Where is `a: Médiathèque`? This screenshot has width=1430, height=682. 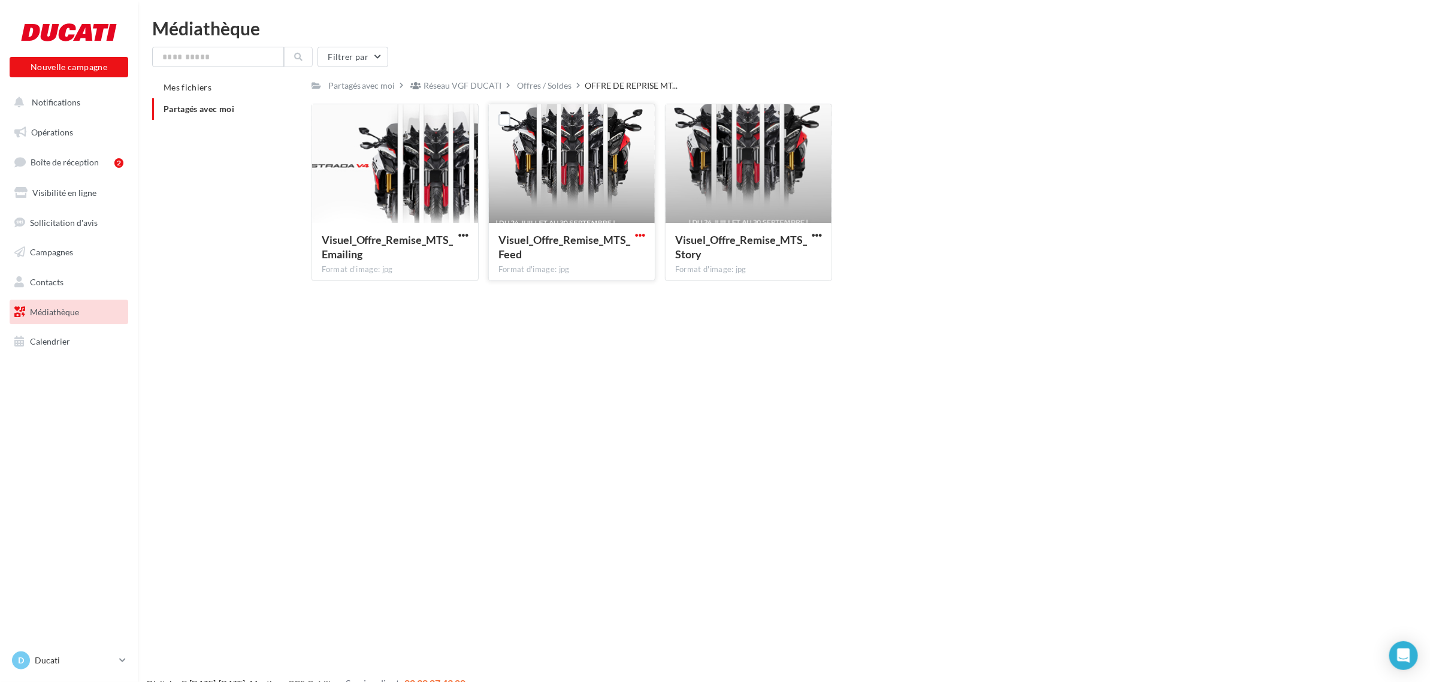
a: Médiathèque is located at coordinates (69, 312).